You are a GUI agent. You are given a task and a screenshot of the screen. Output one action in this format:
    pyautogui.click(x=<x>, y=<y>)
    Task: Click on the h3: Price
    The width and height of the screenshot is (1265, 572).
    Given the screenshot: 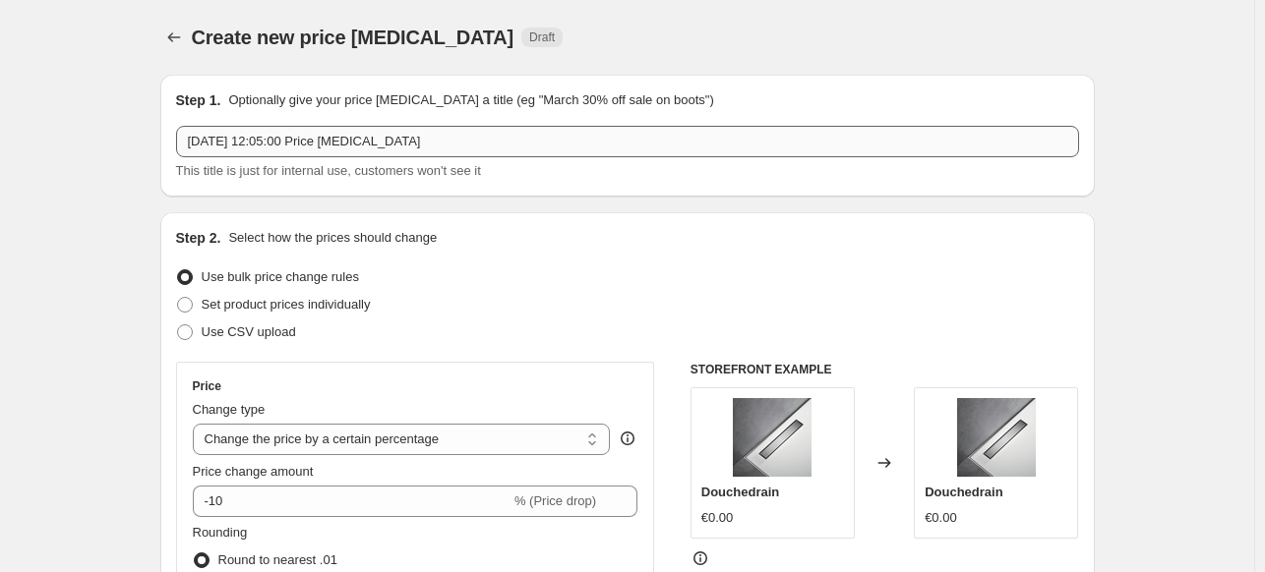 What is the action you would take?
    pyautogui.click(x=207, y=387)
    